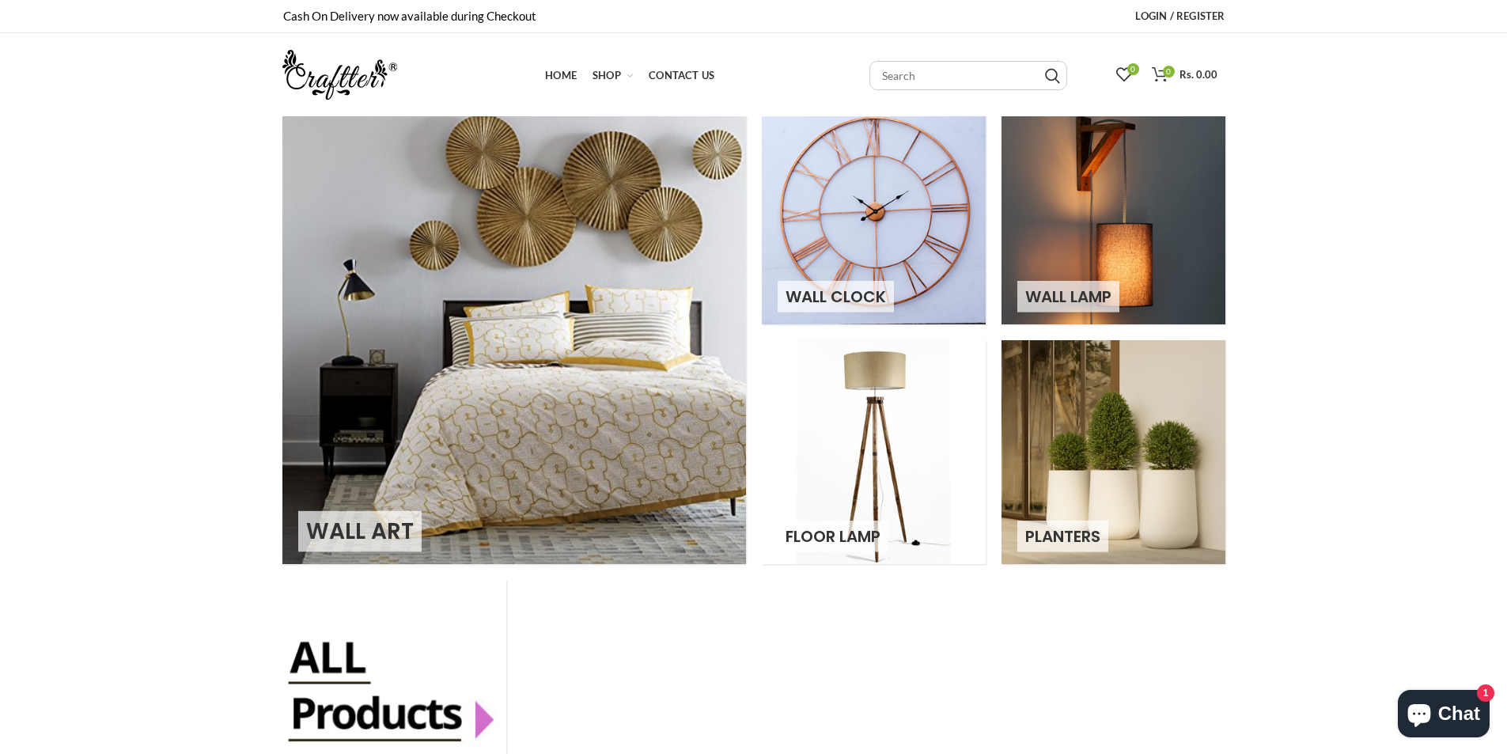 This screenshot has height=754, width=1507. What do you see at coordinates (1444, 715) in the screenshot?
I see `inbox-online-store-chat: Shopify online store chat` at bounding box center [1444, 715].